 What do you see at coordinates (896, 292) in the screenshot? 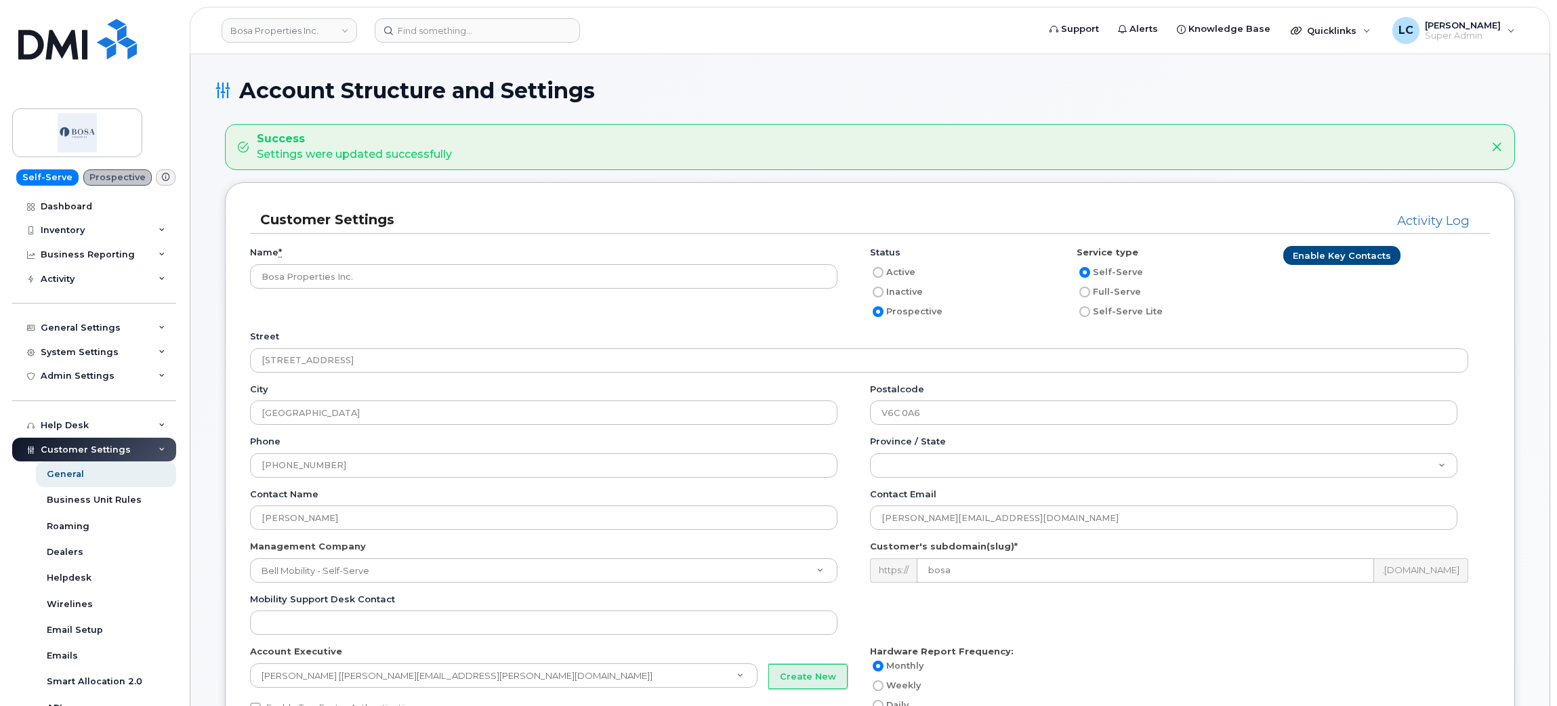
I see `label: Inactive` at bounding box center [896, 292].